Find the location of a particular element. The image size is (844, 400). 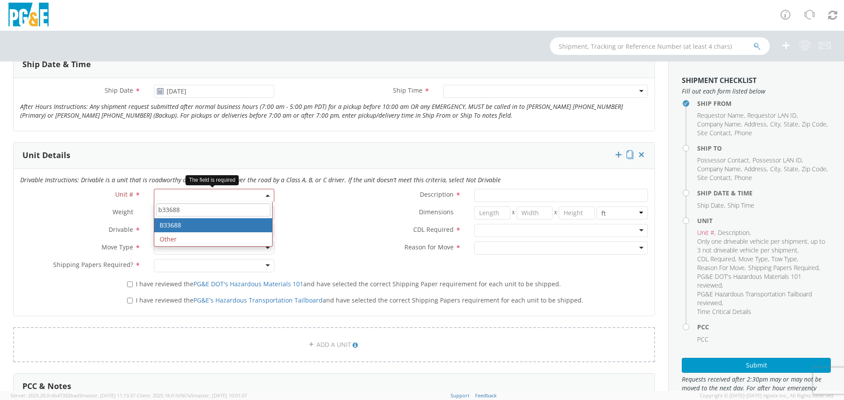

span: PG&E Hazardous Transportation Tailboard reviewed is located at coordinates (754, 298).